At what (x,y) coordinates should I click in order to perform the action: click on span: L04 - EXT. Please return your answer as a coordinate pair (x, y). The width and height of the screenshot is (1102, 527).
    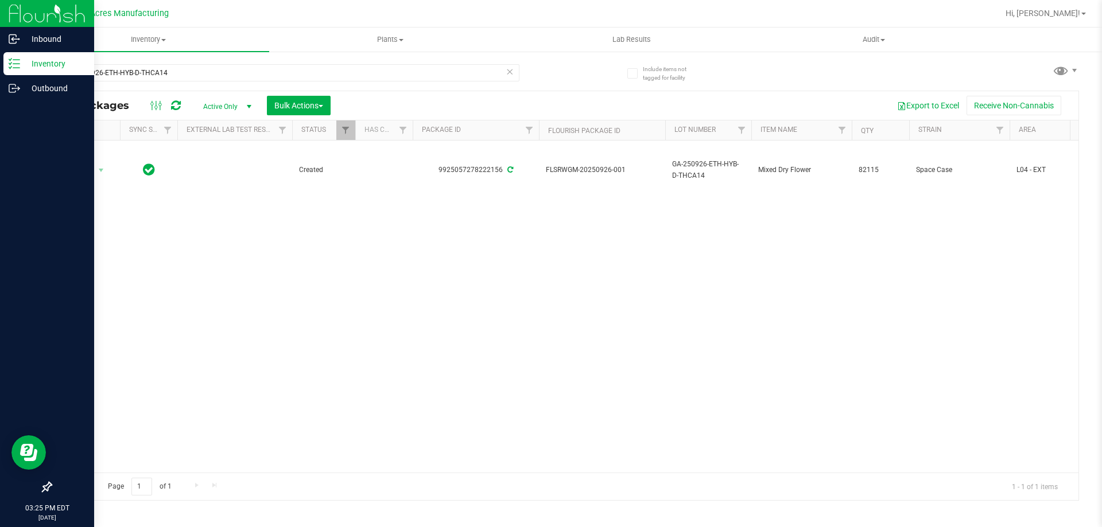
    Looking at the image, I should click on (1053, 170).